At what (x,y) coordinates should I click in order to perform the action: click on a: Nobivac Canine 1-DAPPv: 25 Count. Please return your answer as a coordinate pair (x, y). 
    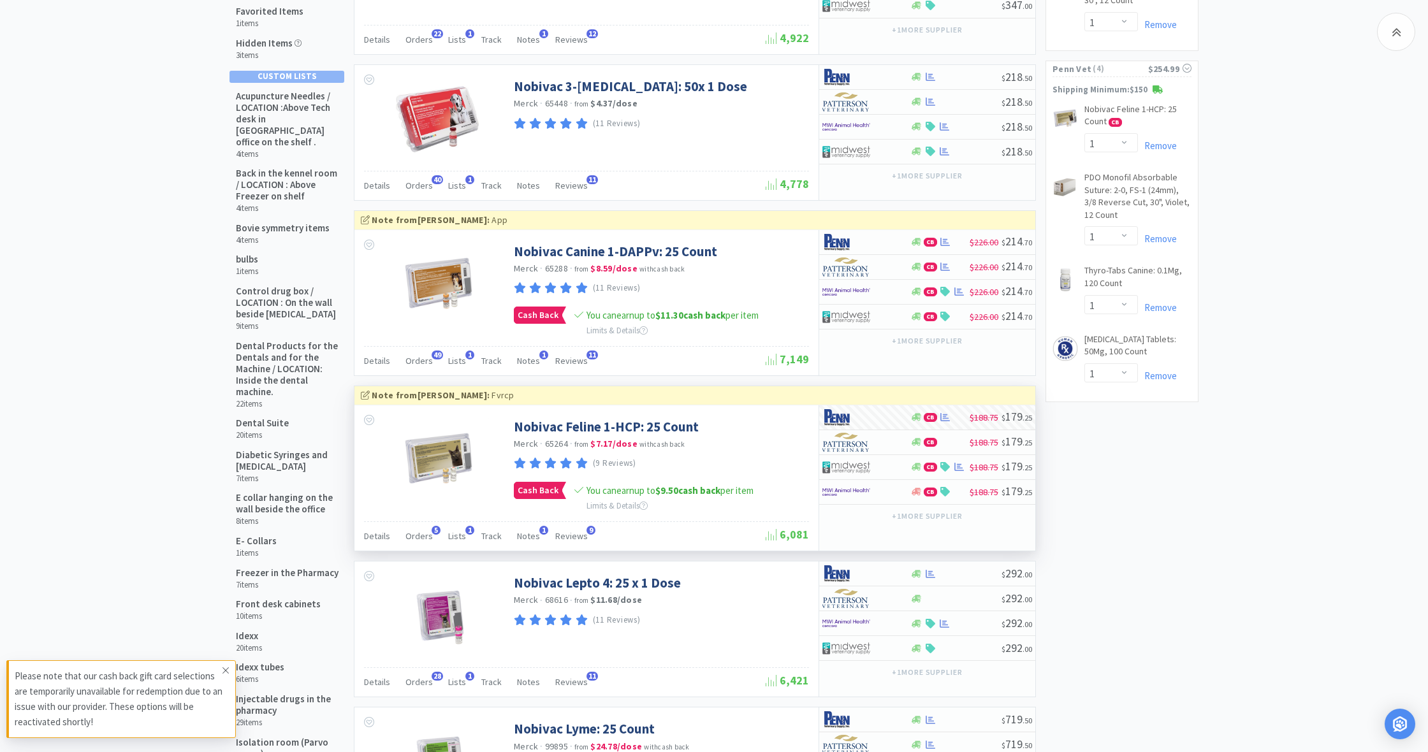
    Looking at the image, I should click on (615, 251).